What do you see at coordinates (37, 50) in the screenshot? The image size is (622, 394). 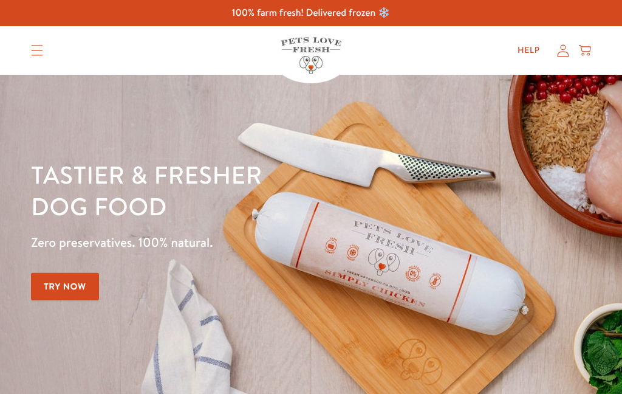 I see `summary: Translation missing: en.sections.header.menu` at bounding box center [37, 50].